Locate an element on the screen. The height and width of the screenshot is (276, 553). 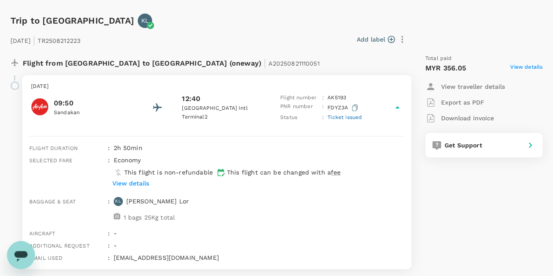
p: PNR number is located at coordinates (300, 108).